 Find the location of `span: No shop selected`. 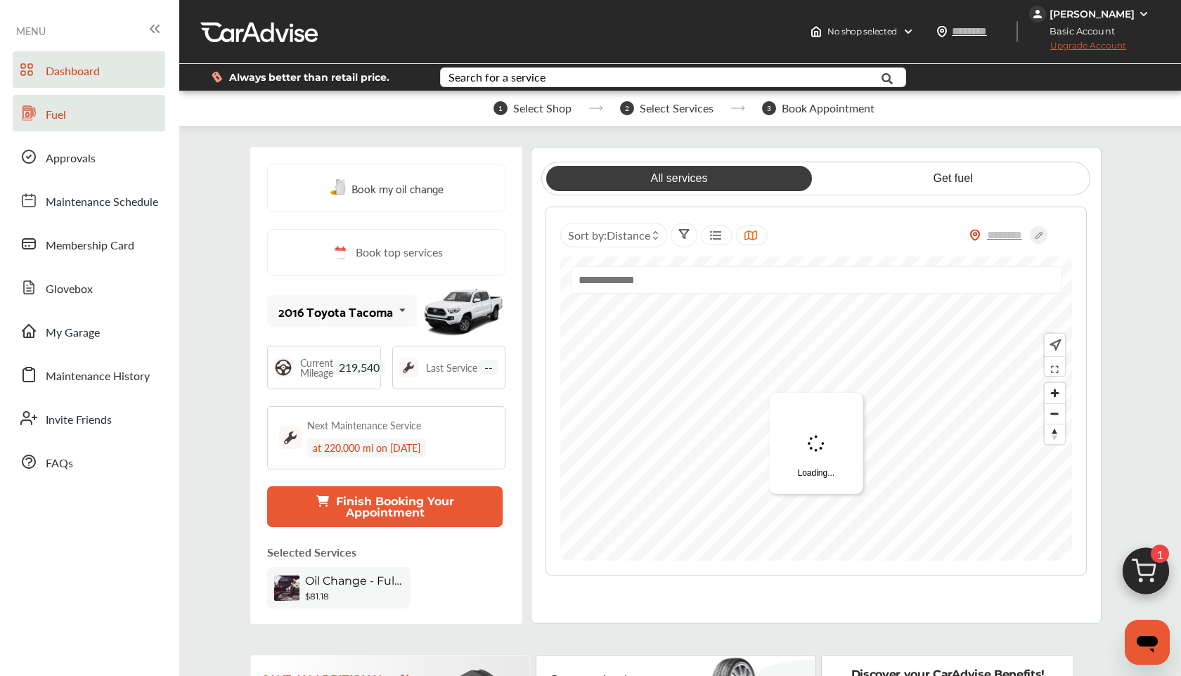

span: No shop selected is located at coordinates (862, 32).